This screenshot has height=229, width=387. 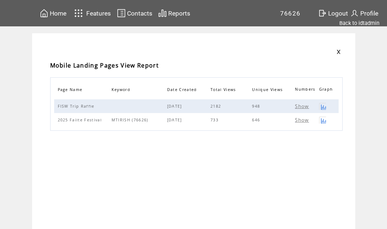 I want to click on span: 2025 Failte Festival, so click(x=81, y=120).